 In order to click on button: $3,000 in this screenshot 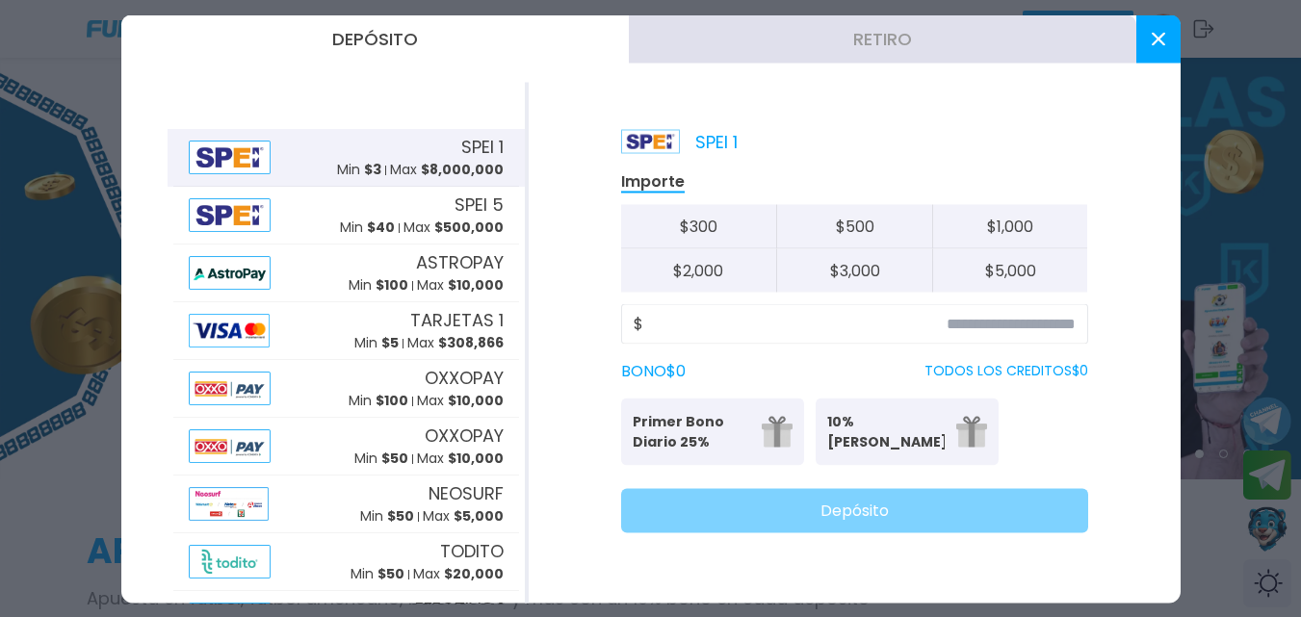, I will do `click(854, 270)`.